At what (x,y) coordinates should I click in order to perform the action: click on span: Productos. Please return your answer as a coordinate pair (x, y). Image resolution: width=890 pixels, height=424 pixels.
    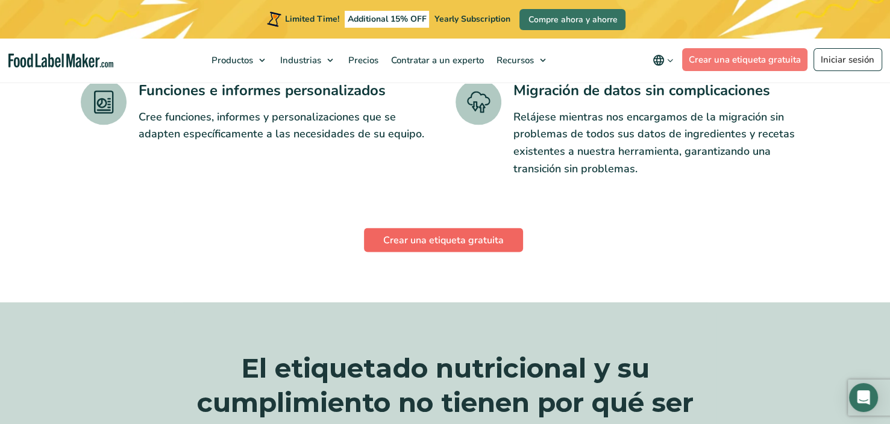
    Looking at the image, I should click on (231, 60).